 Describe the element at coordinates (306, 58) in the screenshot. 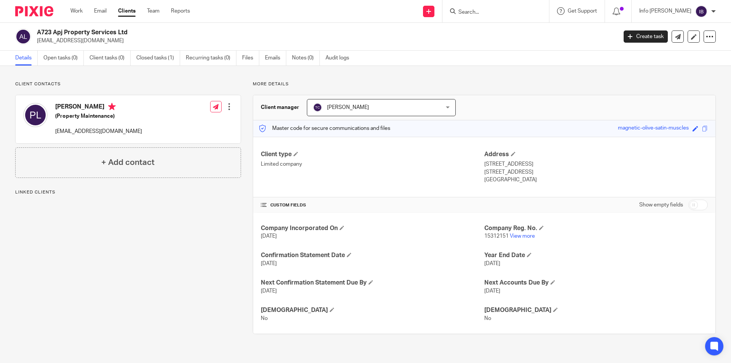

I see `a: Notes (0)` at that location.